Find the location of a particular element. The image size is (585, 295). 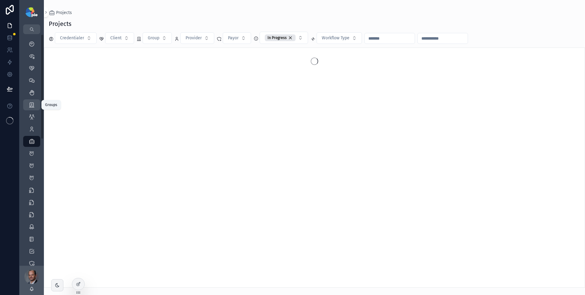

span: Client is located at coordinates (116, 38).